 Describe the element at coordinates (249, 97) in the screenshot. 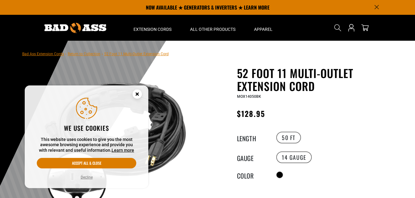

I see `span: MOX14050BK` at that location.